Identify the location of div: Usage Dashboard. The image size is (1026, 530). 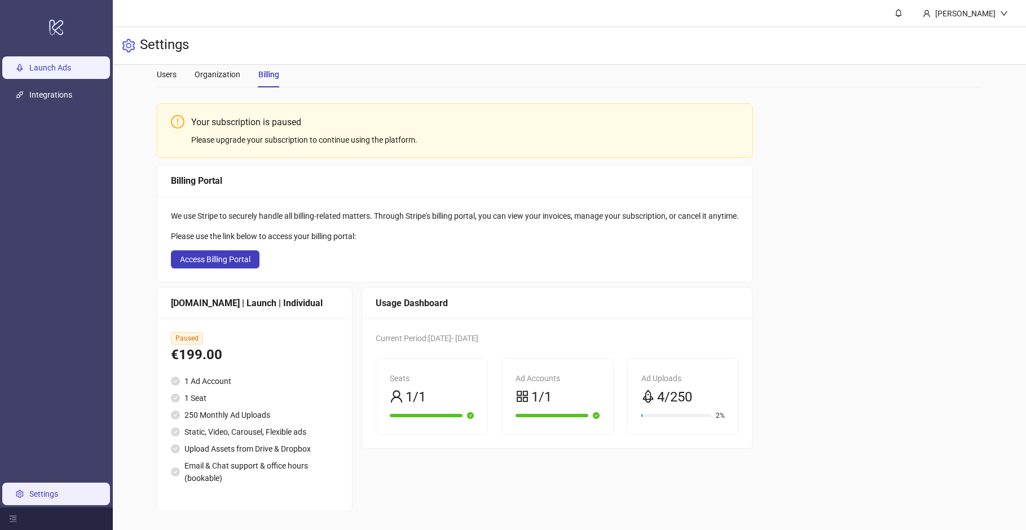
(557, 303).